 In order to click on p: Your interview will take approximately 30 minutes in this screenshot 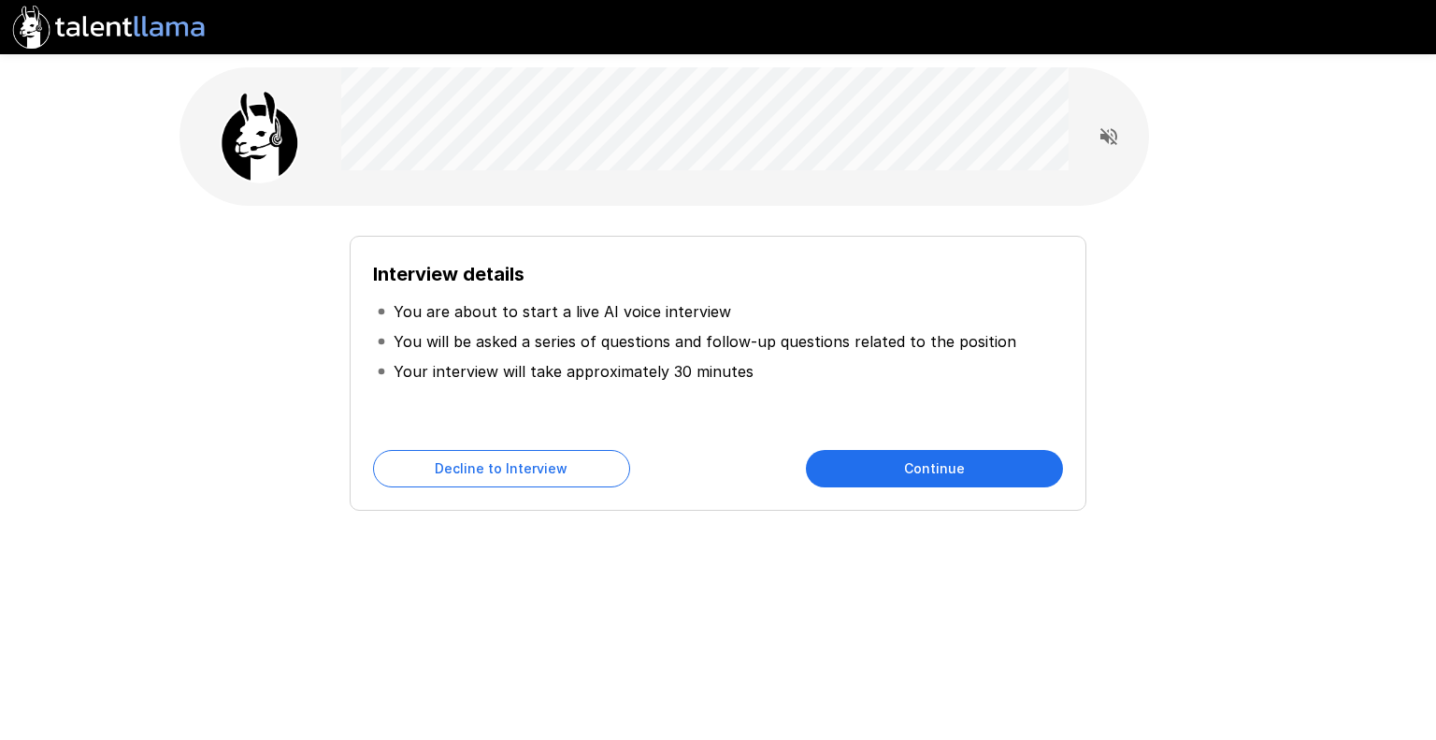, I will do `click(573, 371)`.